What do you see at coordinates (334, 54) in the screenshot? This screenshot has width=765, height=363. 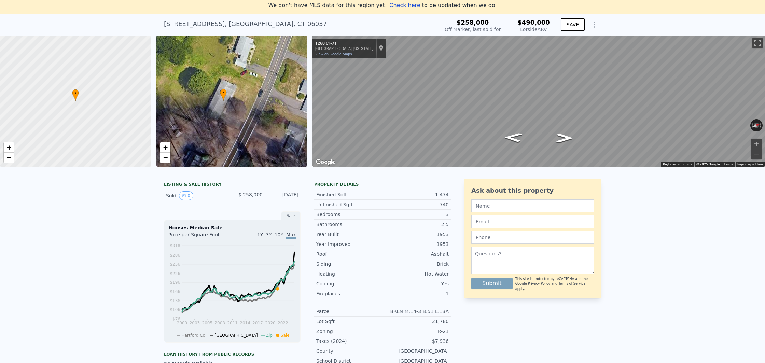 I see `a: View on Google Maps` at bounding box center [334, 54].